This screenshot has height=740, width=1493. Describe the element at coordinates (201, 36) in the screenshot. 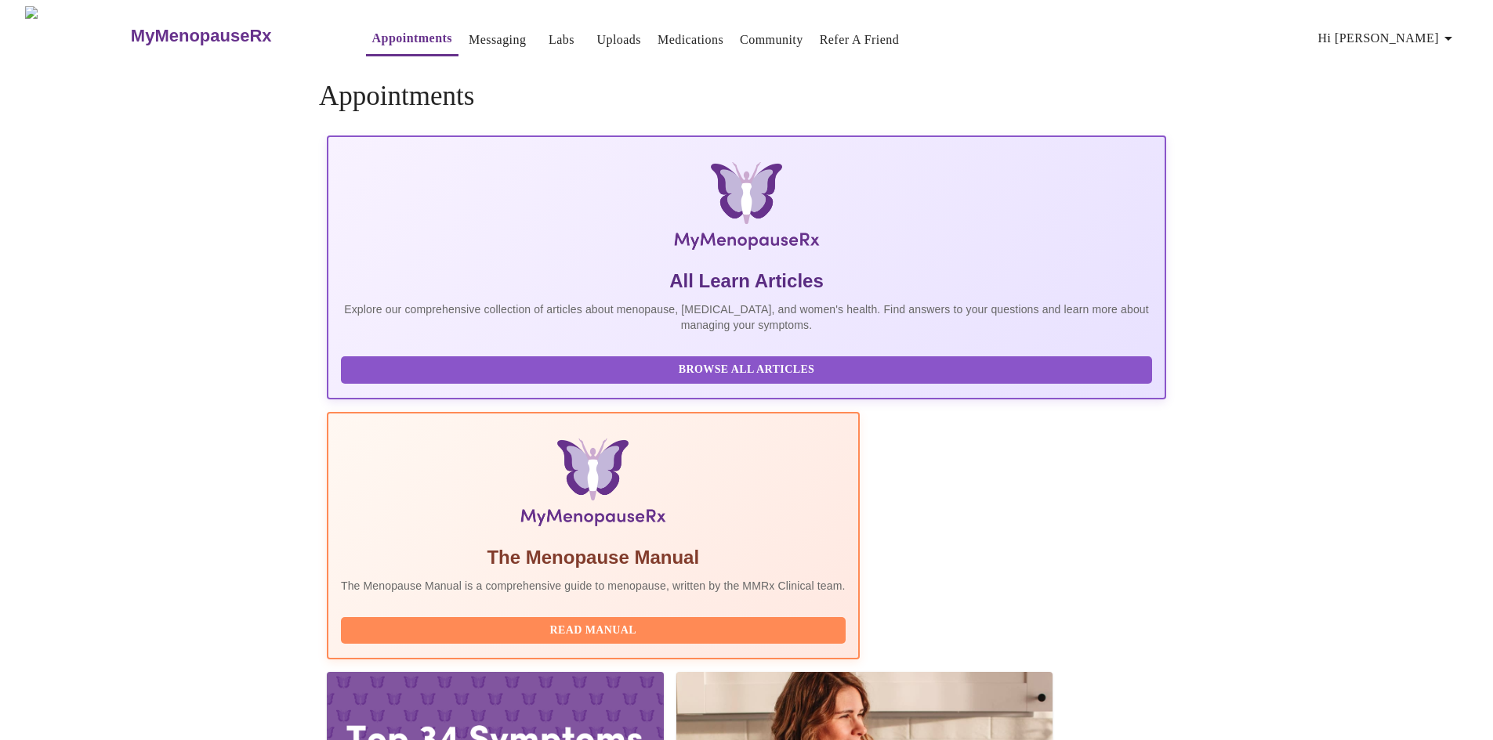

I see `h3: MyMenopauseRx` at that location.